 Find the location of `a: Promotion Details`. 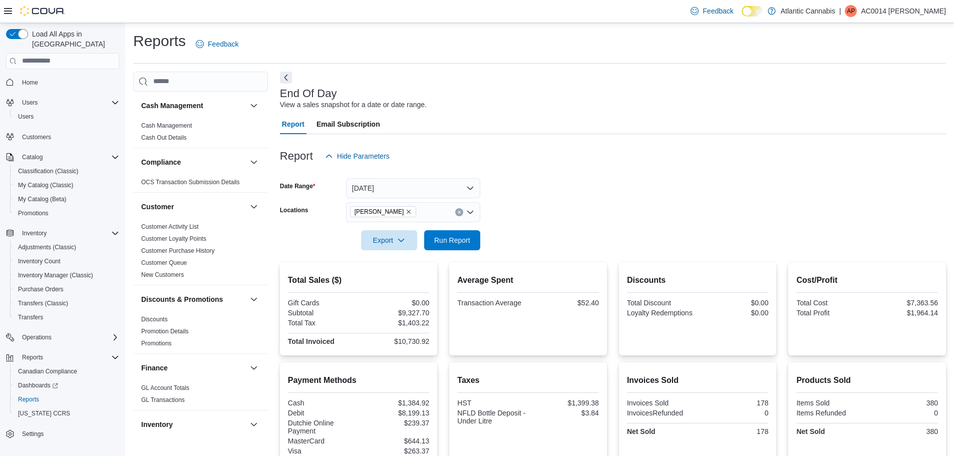

a: Promotion Details is located at coordinates (165, 332).